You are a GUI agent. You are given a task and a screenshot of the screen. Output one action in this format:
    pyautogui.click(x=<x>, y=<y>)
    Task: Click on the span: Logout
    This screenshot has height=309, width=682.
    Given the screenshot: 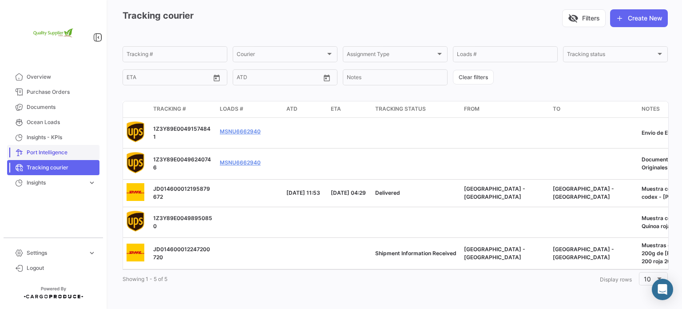 What is the action you would take?
    pyautogui.click(x=61, y=268)
    